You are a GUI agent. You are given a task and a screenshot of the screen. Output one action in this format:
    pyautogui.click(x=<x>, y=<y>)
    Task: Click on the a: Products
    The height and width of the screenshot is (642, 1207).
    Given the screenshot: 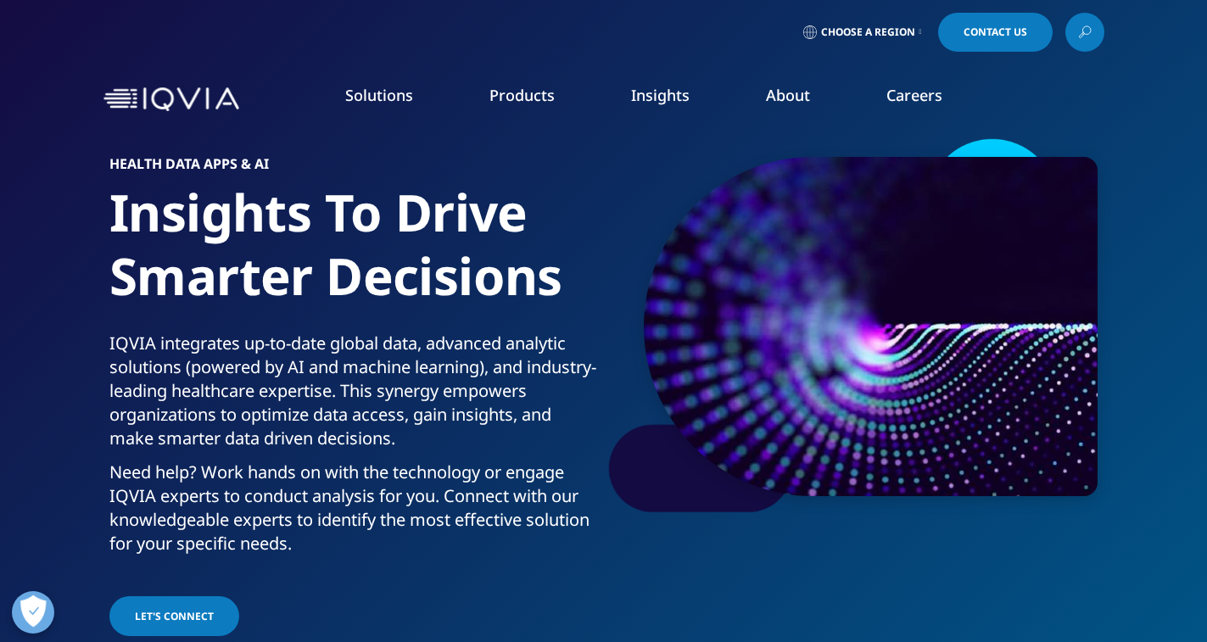 What is the action you would take?
    pyautogui.click(x=522, y=95)
    